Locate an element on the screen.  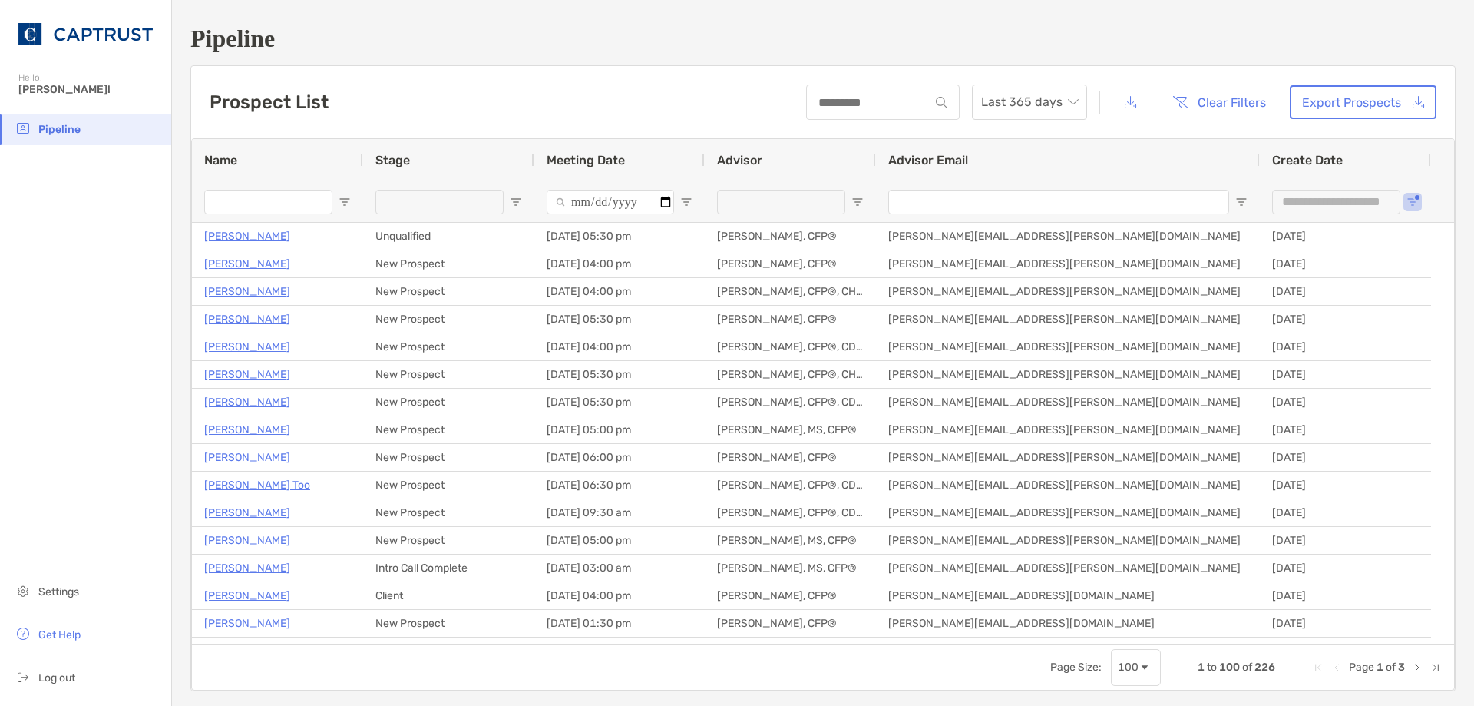
span: Last 365 days is located at coordinates (1030, 102).